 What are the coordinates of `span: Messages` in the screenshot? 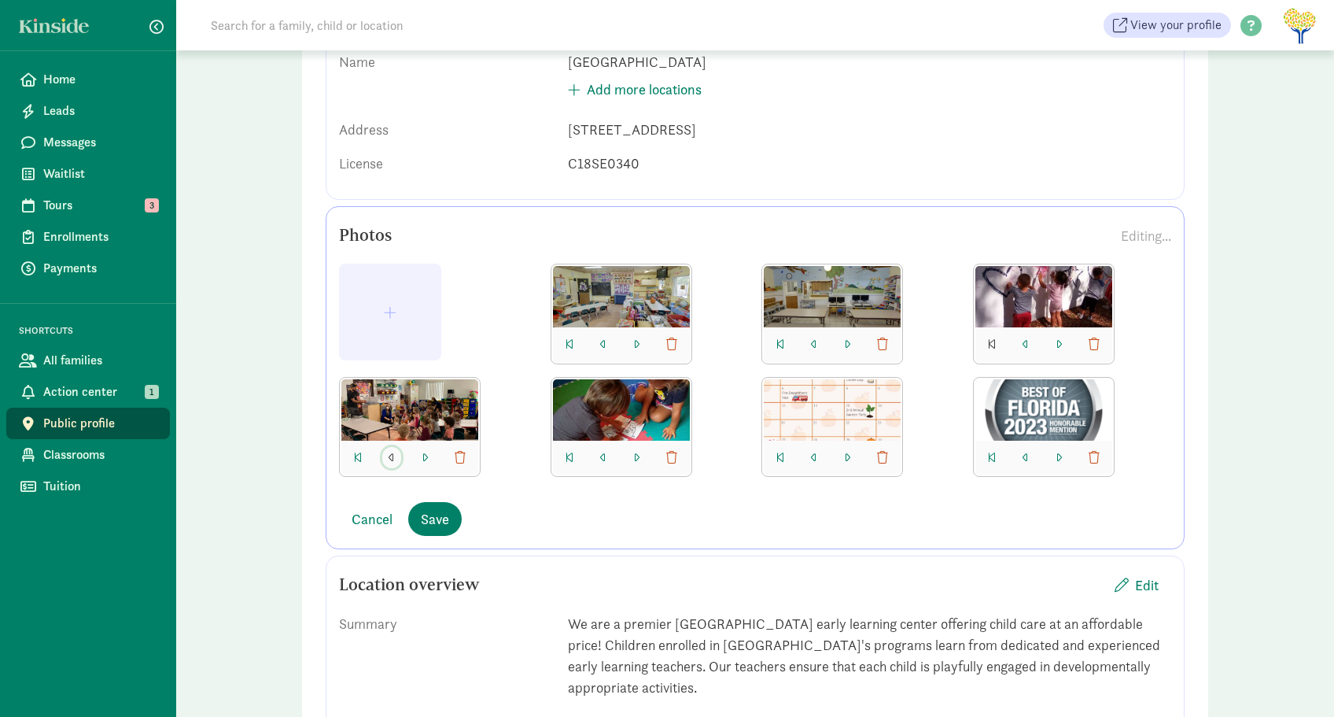 It's located at (100, 142).